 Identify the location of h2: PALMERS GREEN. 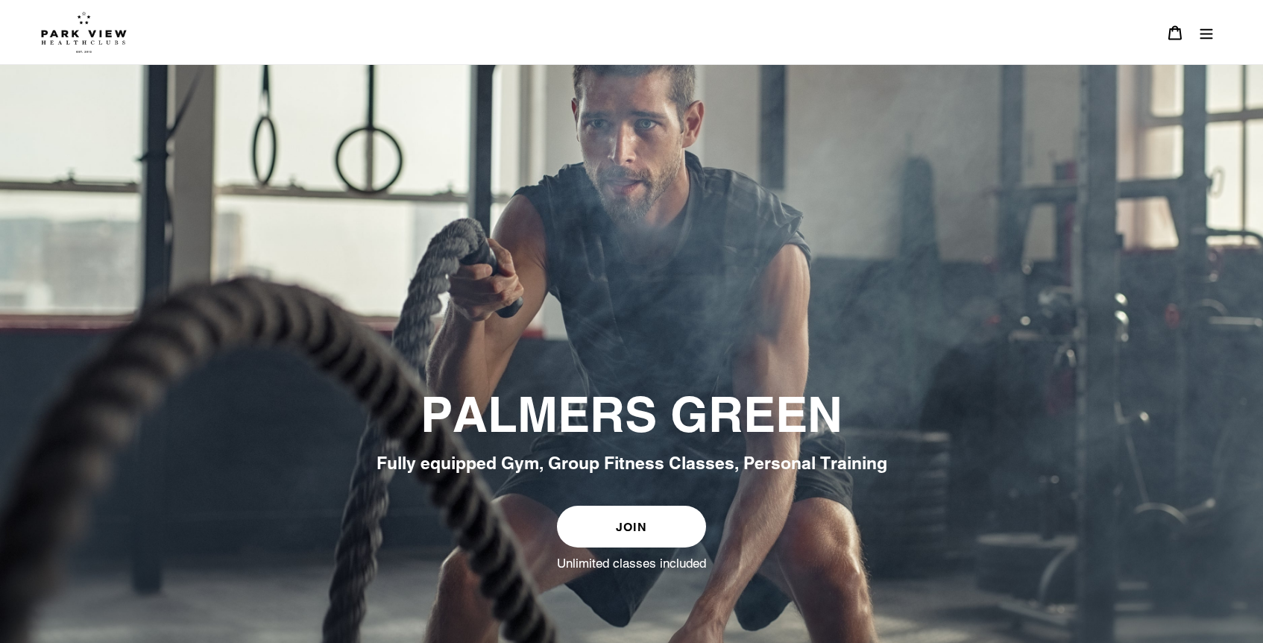
(632, 415).